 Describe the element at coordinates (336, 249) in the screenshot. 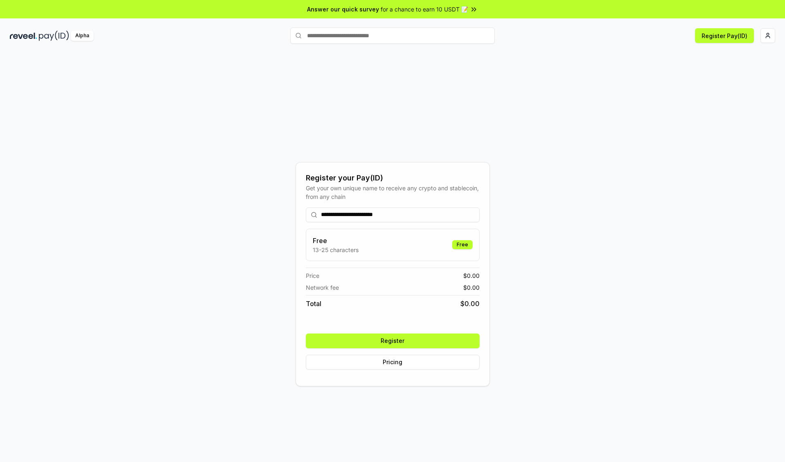

I see `p: 13-25 characters` at that location.